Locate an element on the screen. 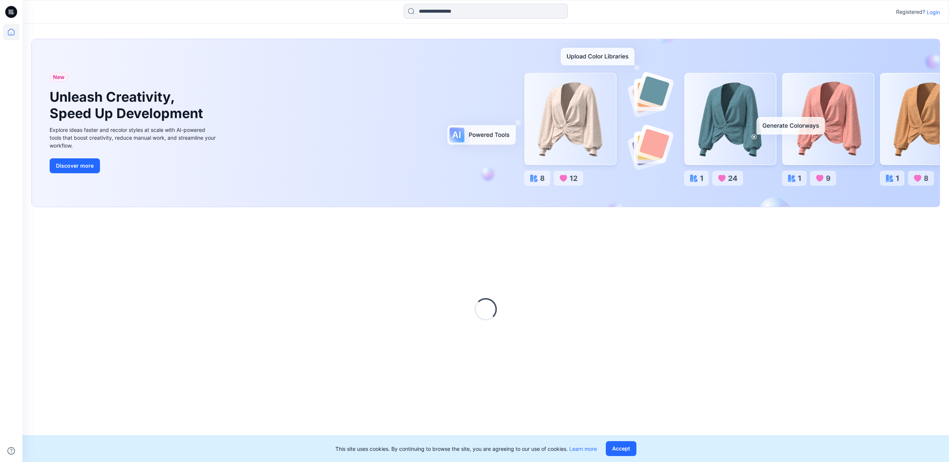  h1: Unleash Creativity, Speed Up Development is located at coordinates (128, 105).